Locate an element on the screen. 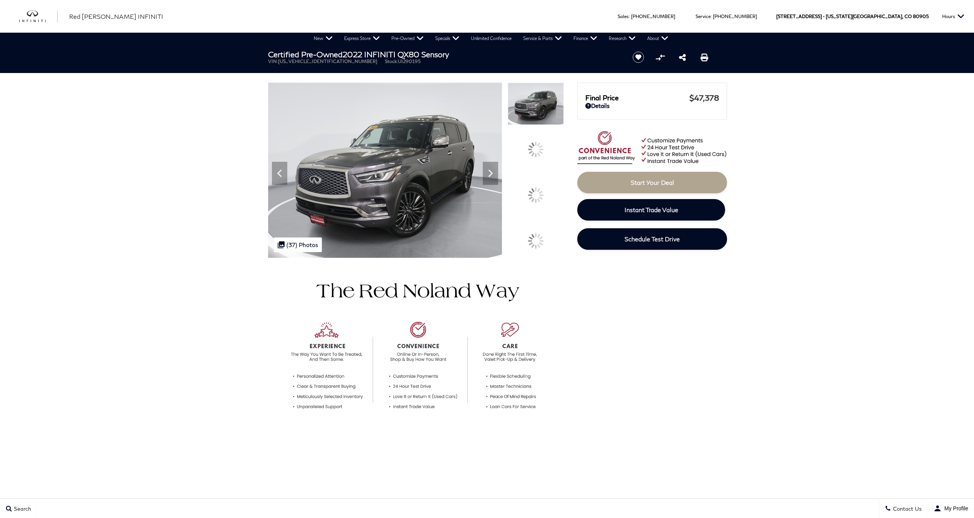  a: Finance is located at coordinates (586, 38).